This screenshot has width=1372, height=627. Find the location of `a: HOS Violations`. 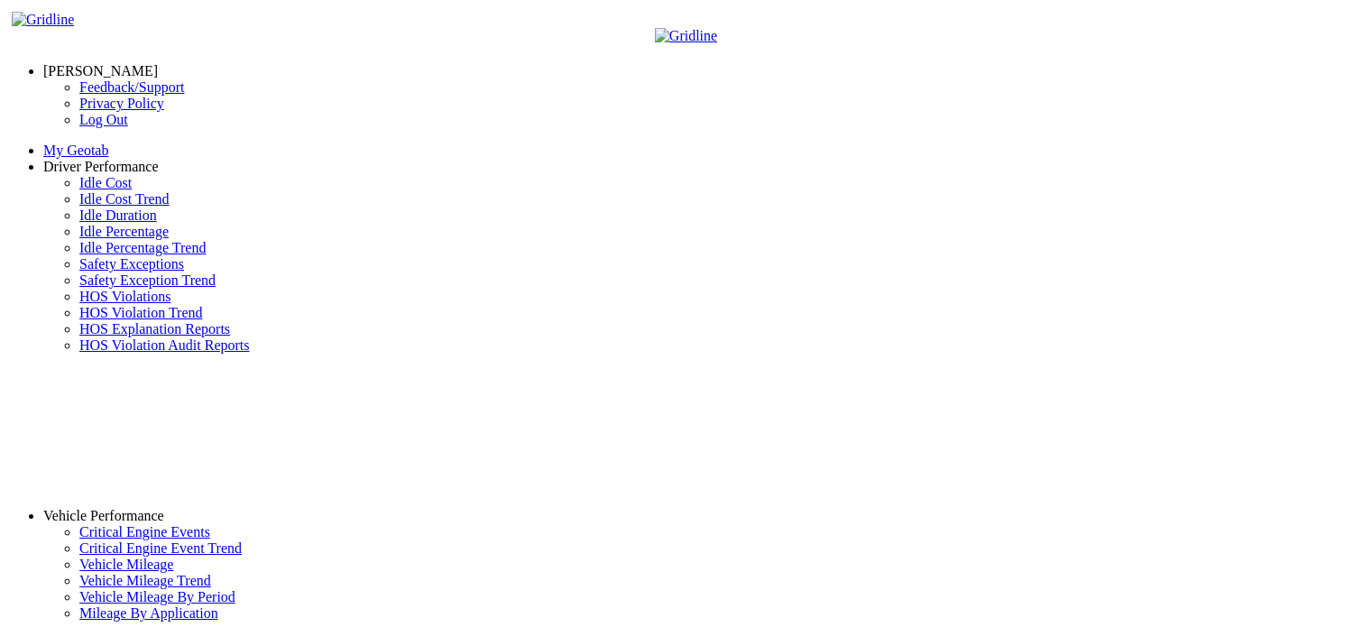

a: HOS Violations is located at coordinates (124, 296).